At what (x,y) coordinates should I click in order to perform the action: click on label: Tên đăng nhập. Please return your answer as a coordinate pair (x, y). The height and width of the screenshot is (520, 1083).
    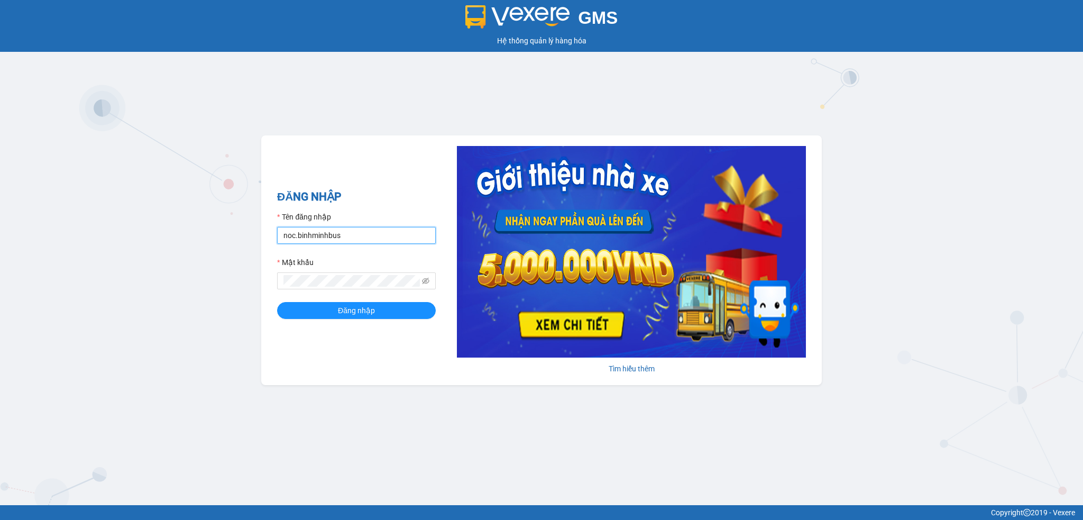
    Looking at the image, I should click on (304, 217).